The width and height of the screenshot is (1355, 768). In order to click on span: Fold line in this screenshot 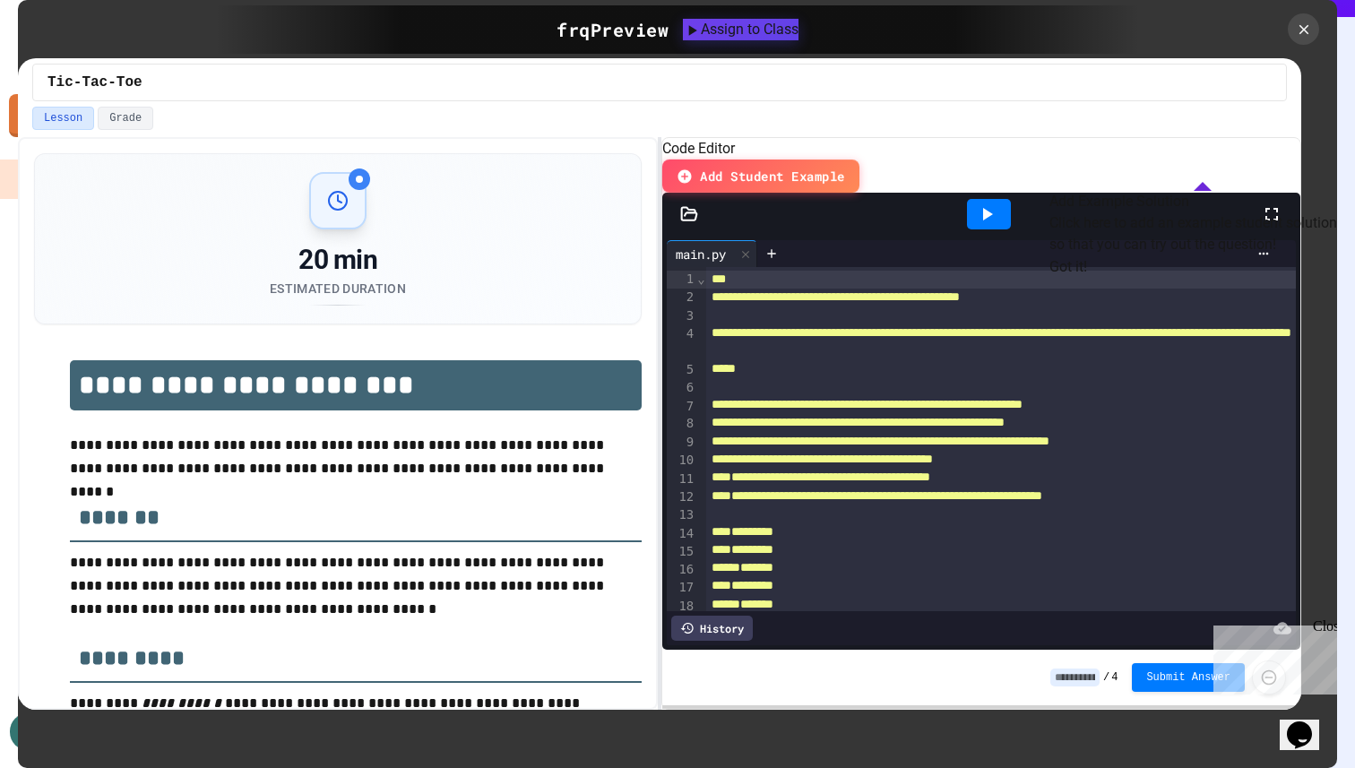, I will do `click(701, 279)`.